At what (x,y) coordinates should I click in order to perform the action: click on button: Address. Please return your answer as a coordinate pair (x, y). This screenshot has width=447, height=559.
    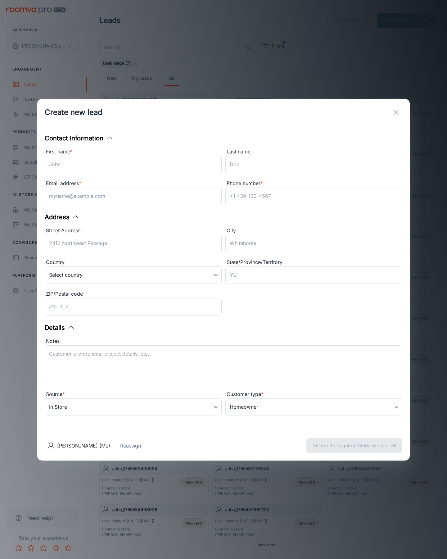
    Looking at the image, I should click on (62, 217).